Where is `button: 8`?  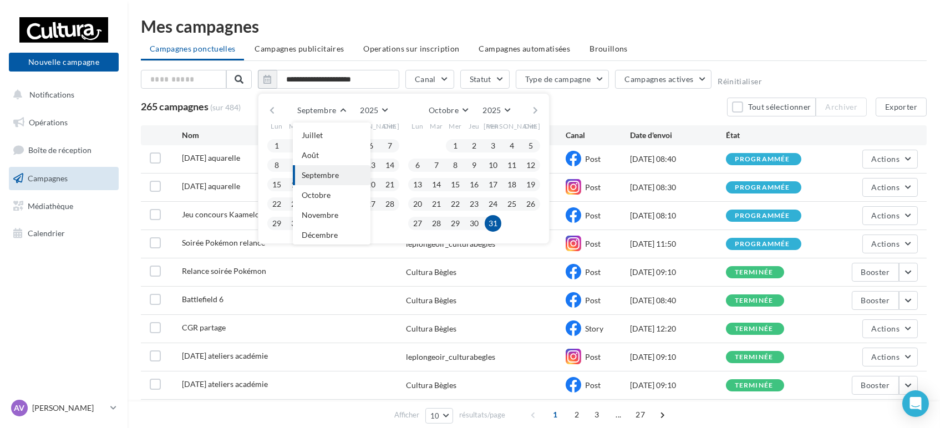
button: 8 is located at coordinates (455, 165).